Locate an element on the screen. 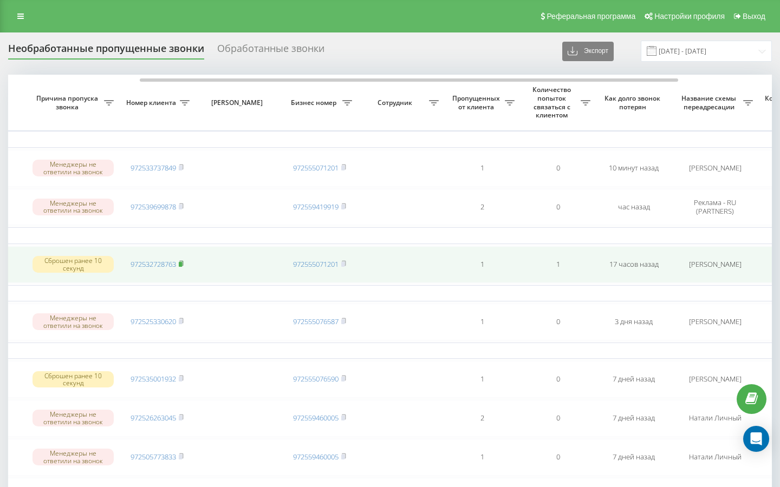 This screenshot has height=487, width=780. a: 972532728763 is located at coordinates (153, 264).